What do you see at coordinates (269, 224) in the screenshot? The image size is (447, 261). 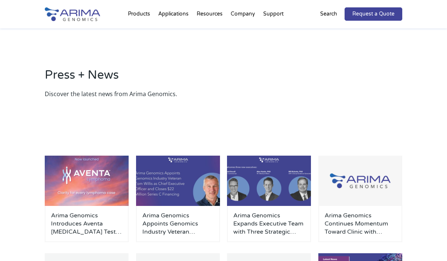 I see `h3: Arima Genomics Expands Executive Team with Three Strategic Hires to Advance Clinical Applications...` at bounding box center [269, 224].